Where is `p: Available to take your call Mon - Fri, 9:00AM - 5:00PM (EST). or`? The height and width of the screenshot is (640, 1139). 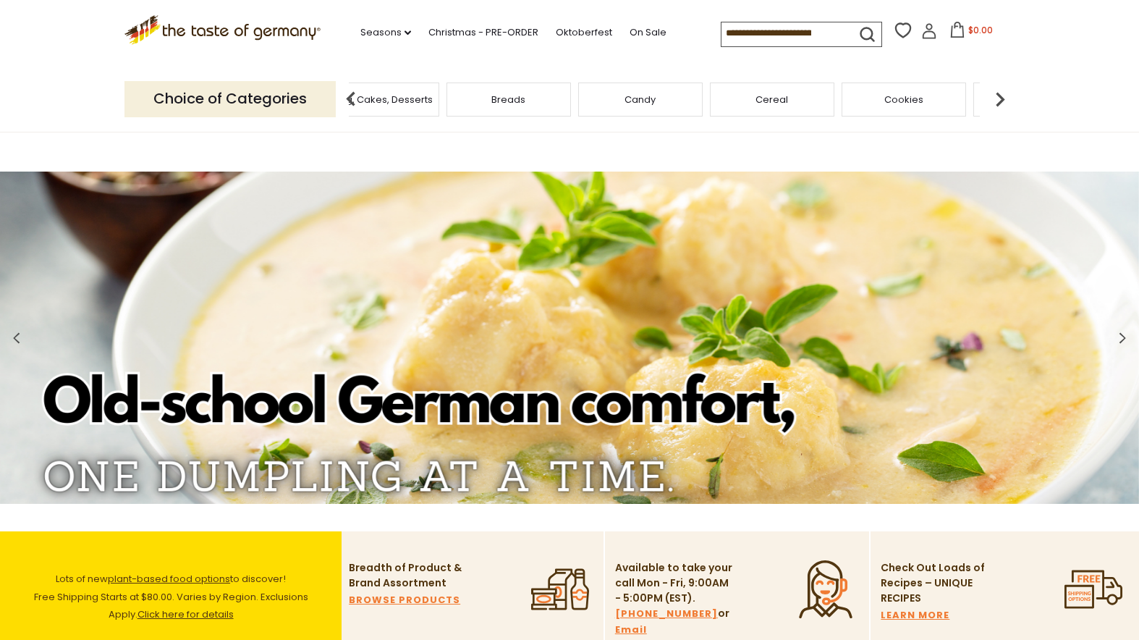
p: Available to take your call Mon - Fri, 9:00AM - 5:00PM (EST). or is located at coordinates (674, 598).